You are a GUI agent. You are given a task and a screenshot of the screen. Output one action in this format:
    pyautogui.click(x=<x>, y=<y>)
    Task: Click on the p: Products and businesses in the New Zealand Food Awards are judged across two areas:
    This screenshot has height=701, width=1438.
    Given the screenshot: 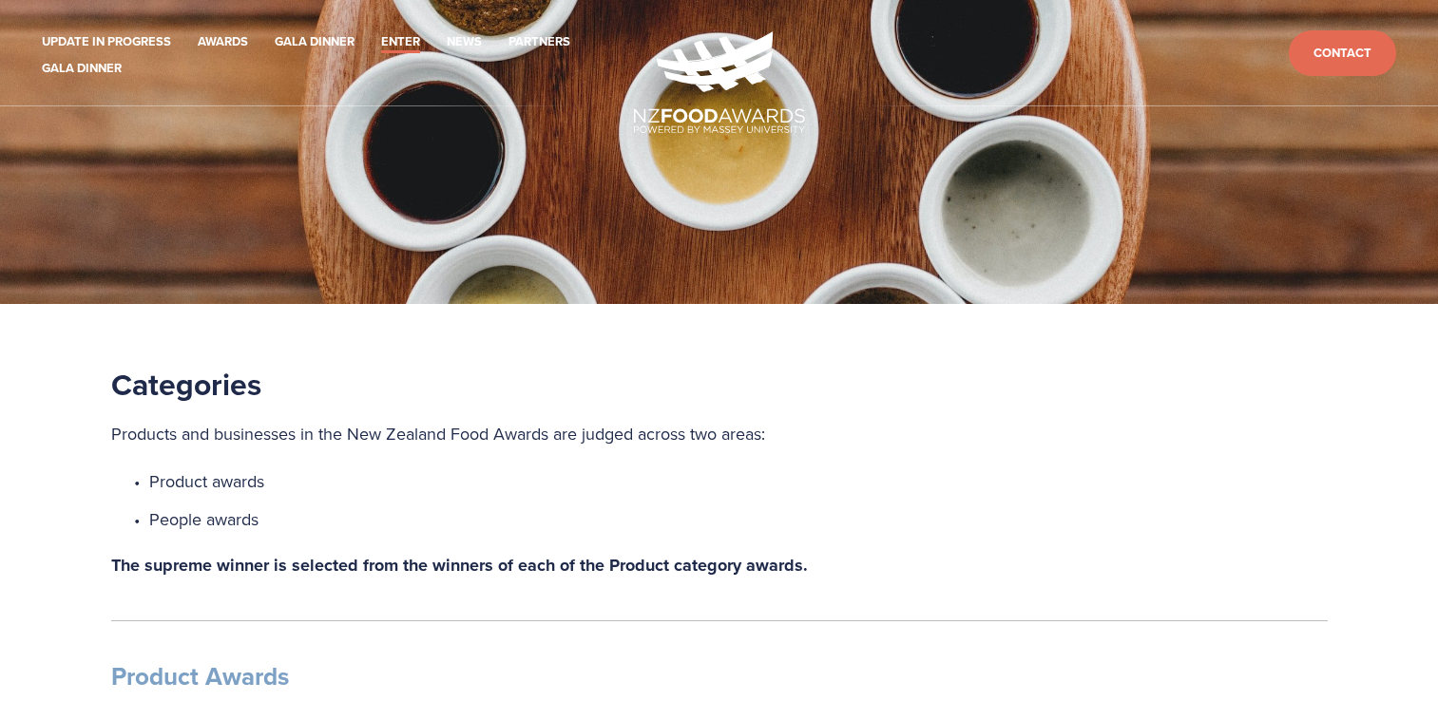 What is the action you would take?
    pyautogui.click(x=719, y=434)
    